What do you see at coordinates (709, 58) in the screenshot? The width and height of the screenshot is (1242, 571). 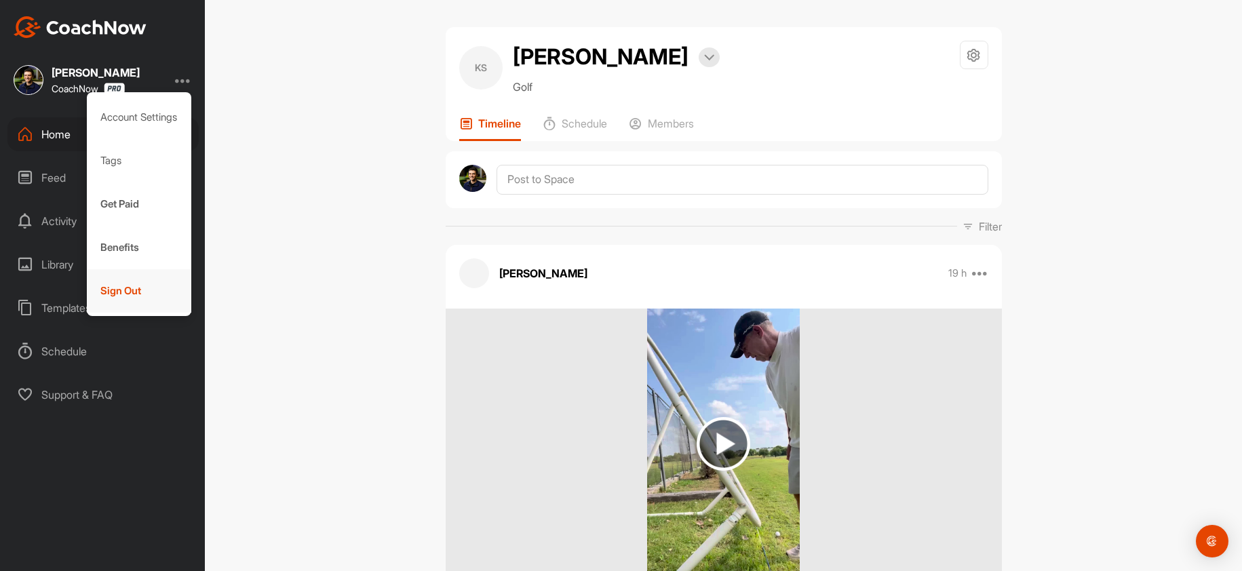 I see `img: arrow-down` at bounding box center [709, 58].